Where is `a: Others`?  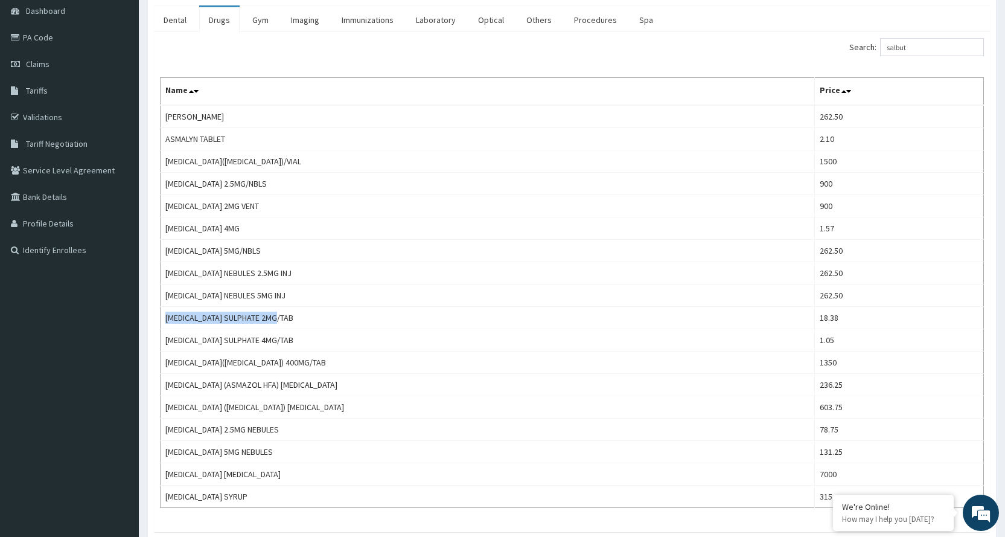 a: Others is located at coordinates (539, 20).